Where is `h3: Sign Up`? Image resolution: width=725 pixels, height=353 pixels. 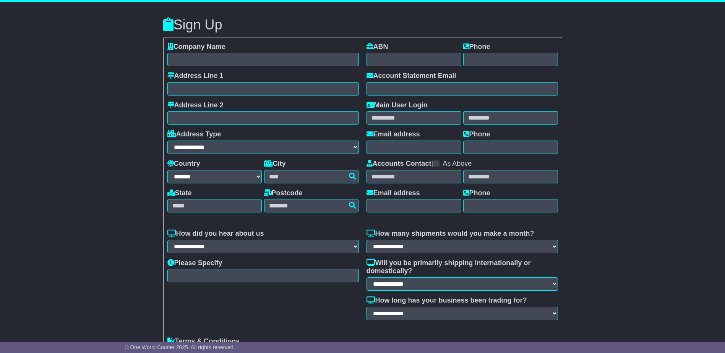 h3: Sign Up is located at coordinates (363, 25).